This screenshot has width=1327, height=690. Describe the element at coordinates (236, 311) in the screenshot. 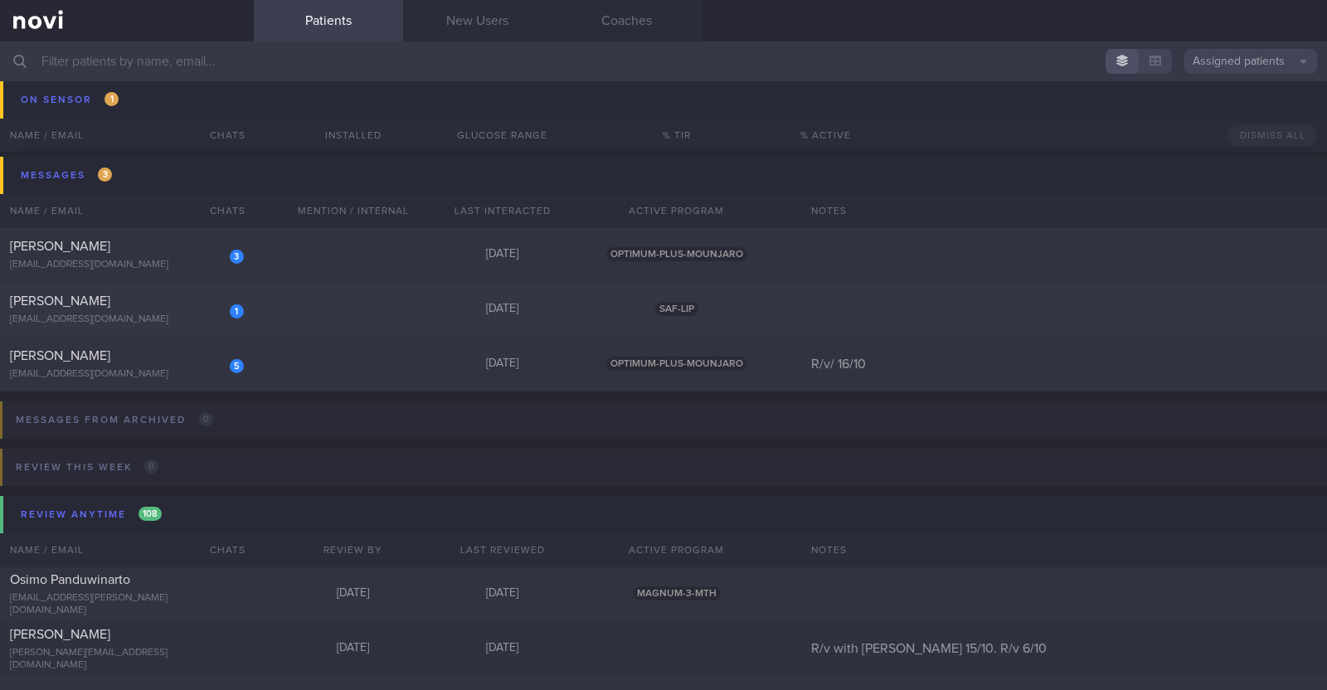

I see `div: 1` at that location.